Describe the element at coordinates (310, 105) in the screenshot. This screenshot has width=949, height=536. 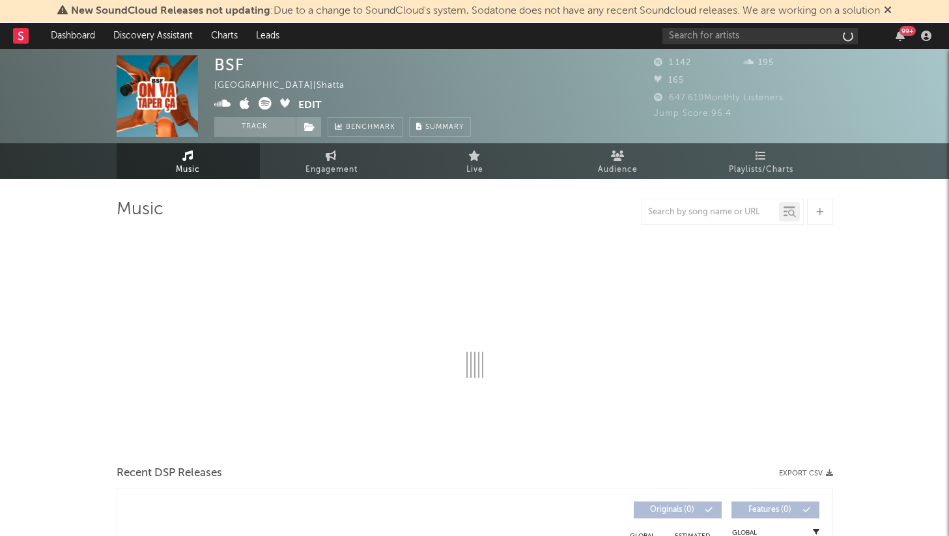
I see `button: Edit` at that location.